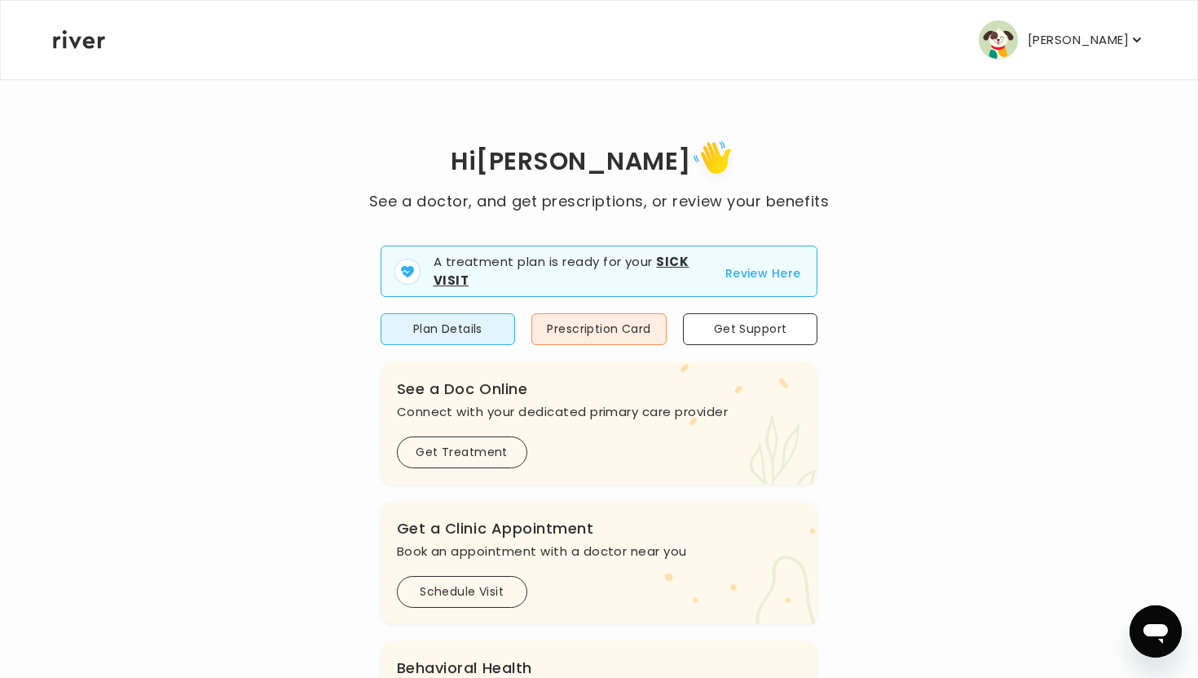 Image resolution: width=1198 pixels, height=678 pixels. What do you see at coordinates (599, 412) in the screenshot?
I see `p: Connect with your dedicated primary care provider` at bounding box center [599, 412].